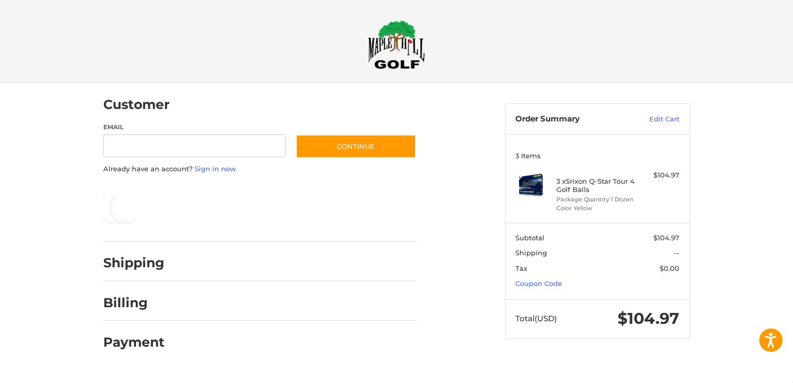 The height and width of the screenshot is (383, 793). Describe the element at coordinates (536, 318) in the screenshot. I see `span: Total (USD)` at that location.